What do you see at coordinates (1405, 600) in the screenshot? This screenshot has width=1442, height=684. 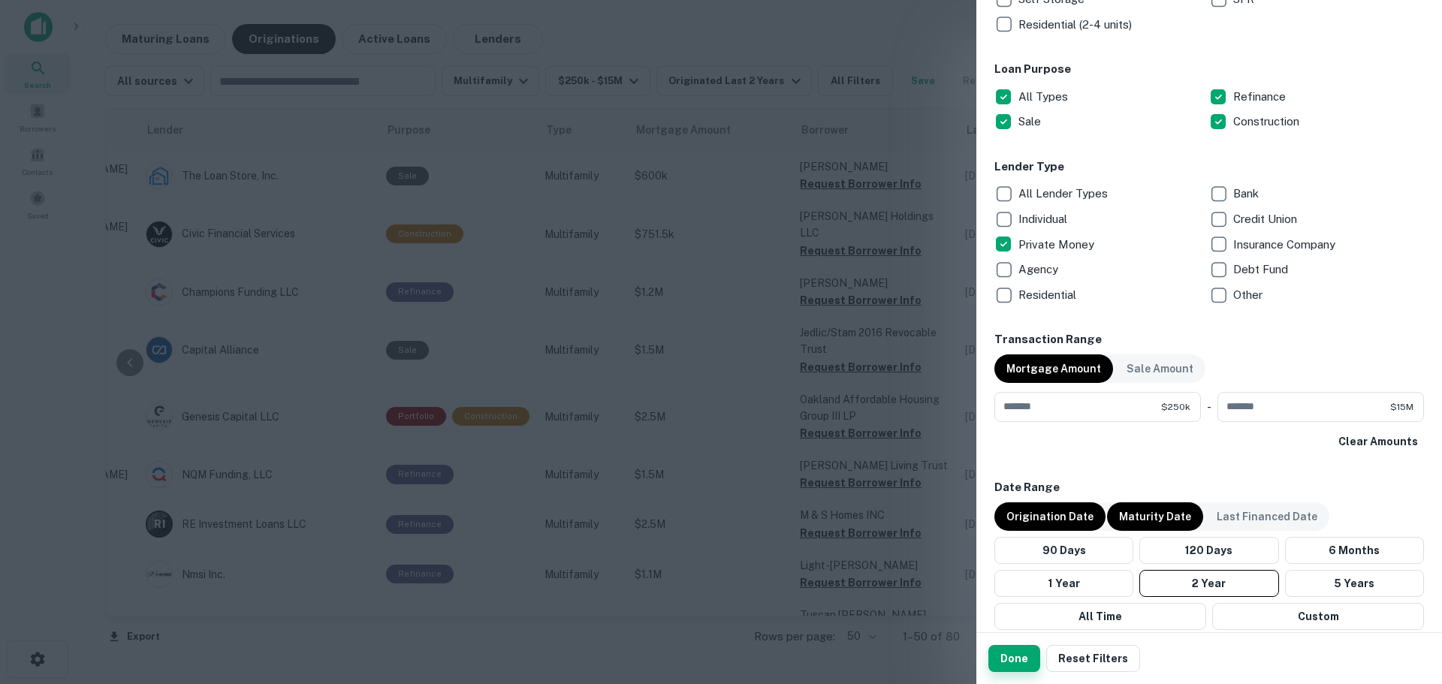 I see `div: Chat Widget` at bounding box center [1405, 600].